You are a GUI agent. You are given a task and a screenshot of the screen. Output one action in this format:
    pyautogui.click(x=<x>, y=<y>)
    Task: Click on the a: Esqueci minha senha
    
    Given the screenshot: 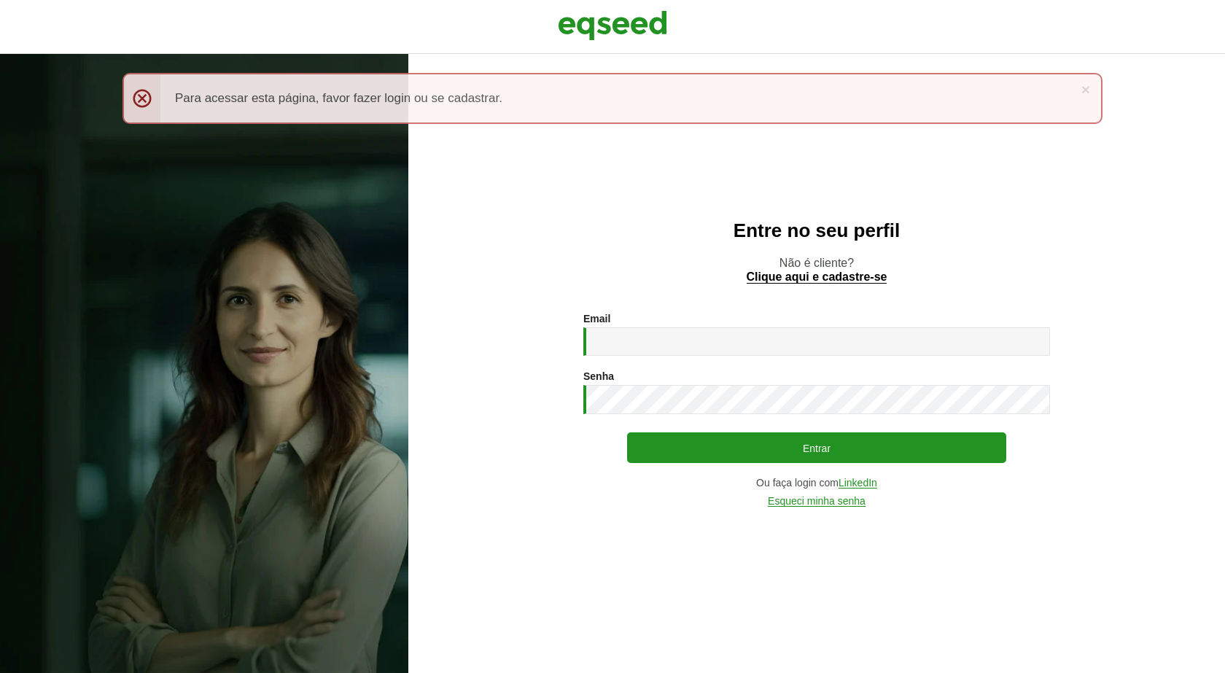 What is the action you would take?
    pyautogui.click(x=816, y=501)
    